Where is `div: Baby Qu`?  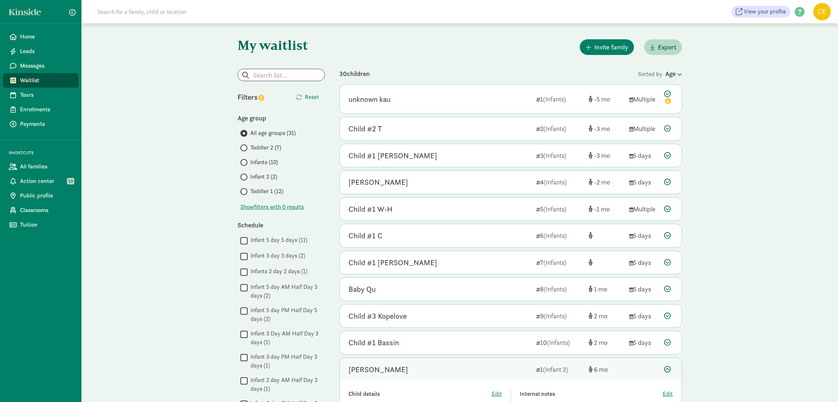
div: Baby Qu is located at coordinates (362, 289).